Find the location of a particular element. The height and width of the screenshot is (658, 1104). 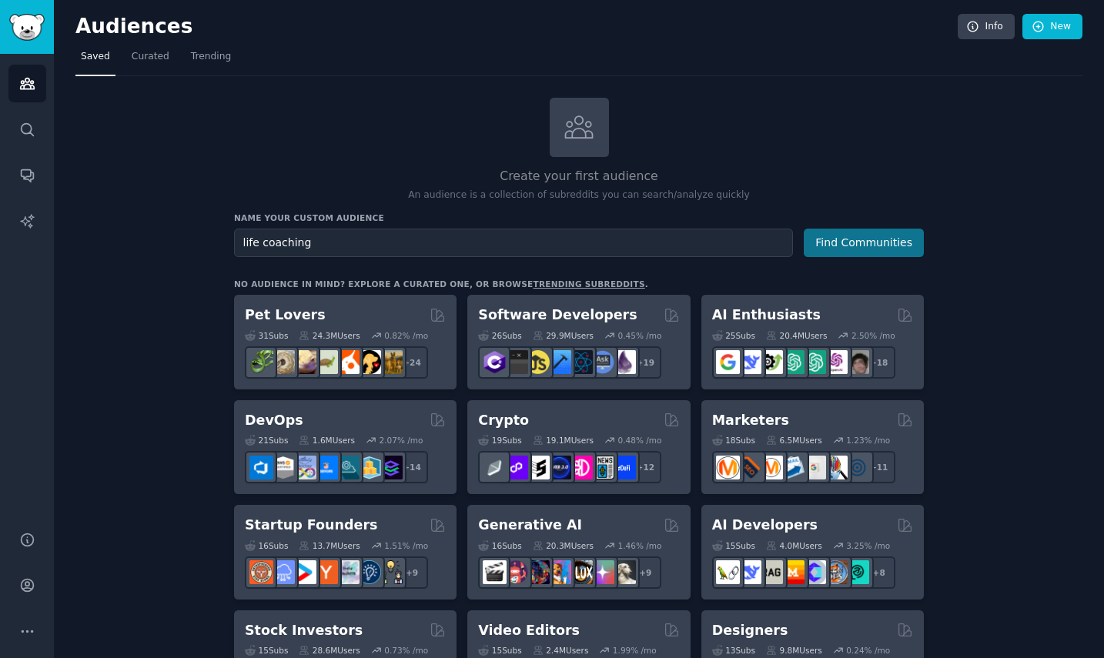

img: GoogleGeminiAI is located at coordinates (727, 362).